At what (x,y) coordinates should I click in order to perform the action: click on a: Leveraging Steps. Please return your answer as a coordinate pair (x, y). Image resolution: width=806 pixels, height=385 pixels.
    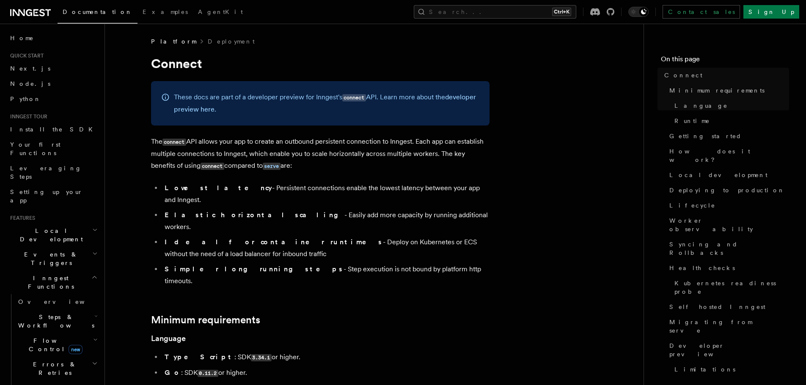
    Looking at the image, I should click on (53, 173).